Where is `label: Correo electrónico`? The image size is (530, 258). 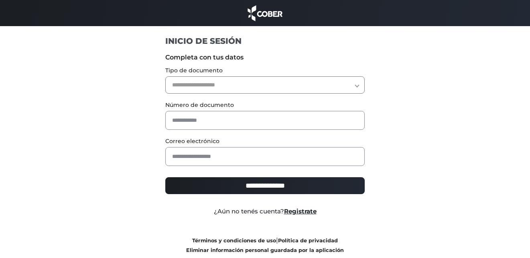
label: Correo electrónico is located at coordinates (265, 141).